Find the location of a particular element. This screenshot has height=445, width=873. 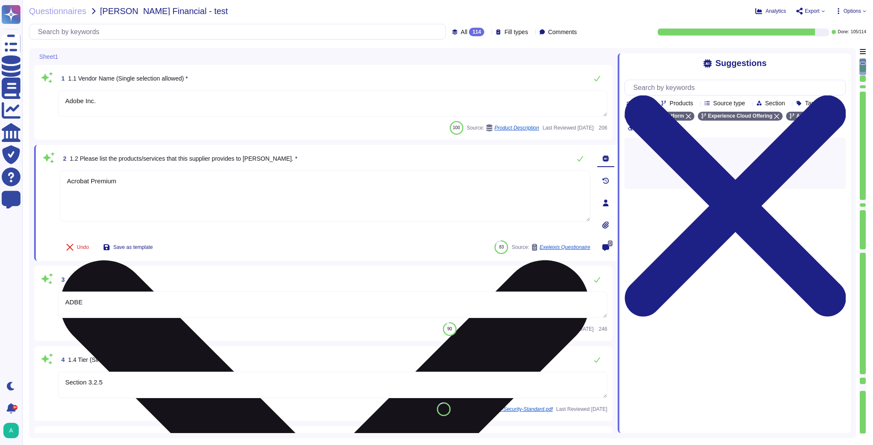

img: user is located at coordinates (11, 430).